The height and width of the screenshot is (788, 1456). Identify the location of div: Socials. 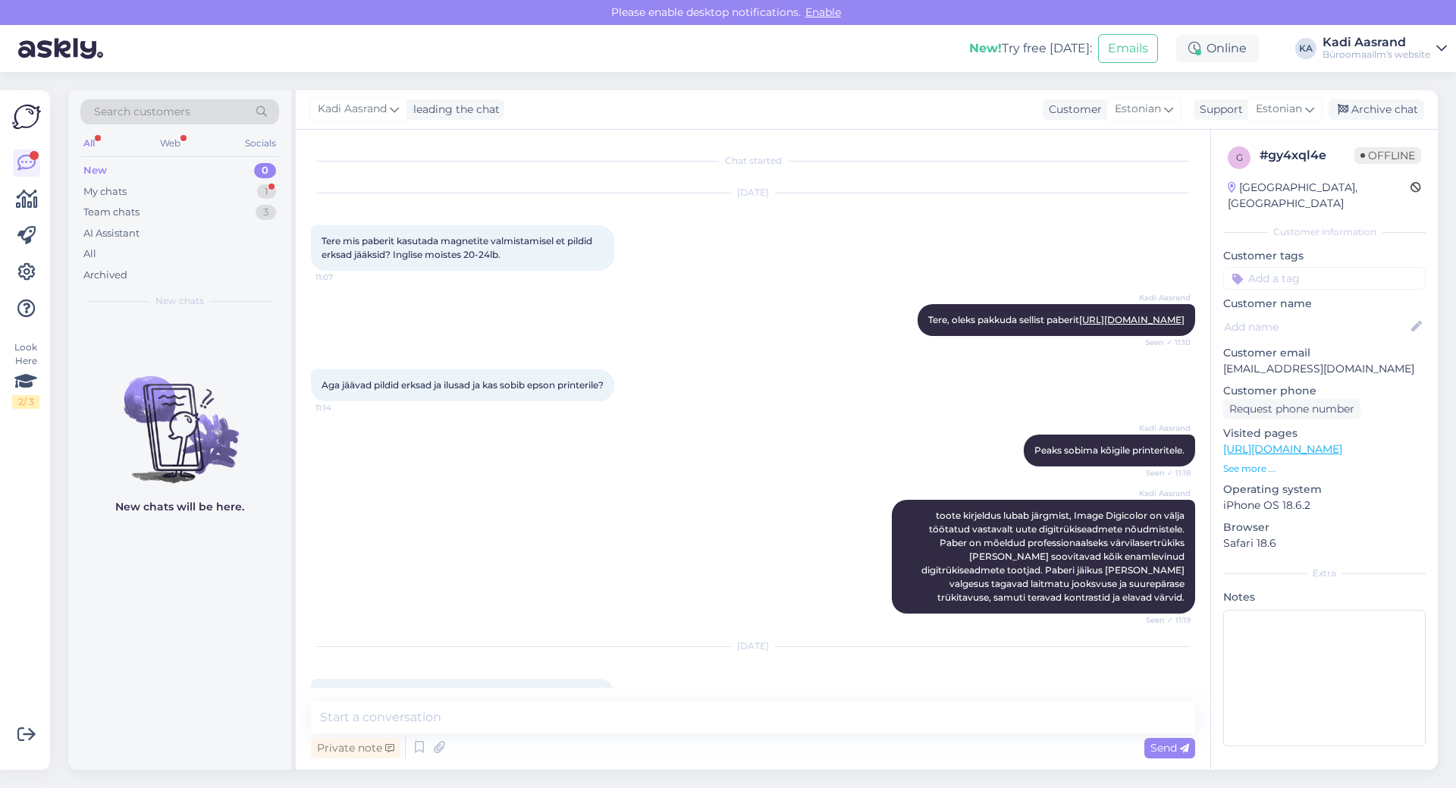
(260, 143).